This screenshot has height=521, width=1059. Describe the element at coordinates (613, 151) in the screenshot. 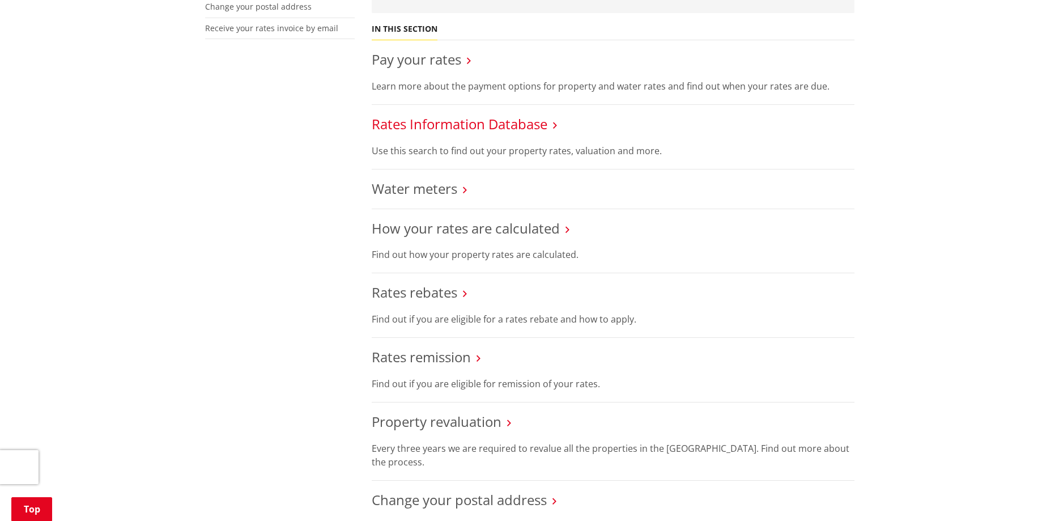

I see `p: Use this search to find out your property rates, valuation and more.` at that location.